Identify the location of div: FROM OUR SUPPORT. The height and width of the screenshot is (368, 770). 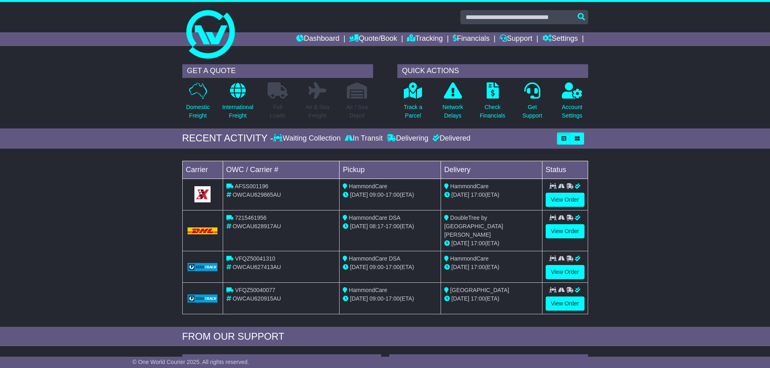
(385, 337).